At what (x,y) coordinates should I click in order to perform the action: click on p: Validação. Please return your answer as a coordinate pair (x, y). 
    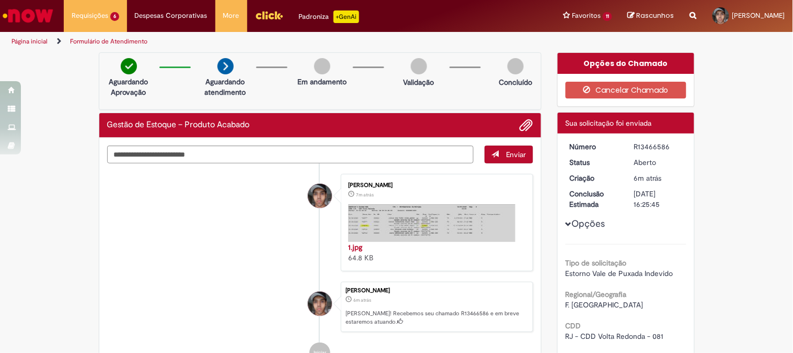
    Looking at the image, I should click on (419, 82).